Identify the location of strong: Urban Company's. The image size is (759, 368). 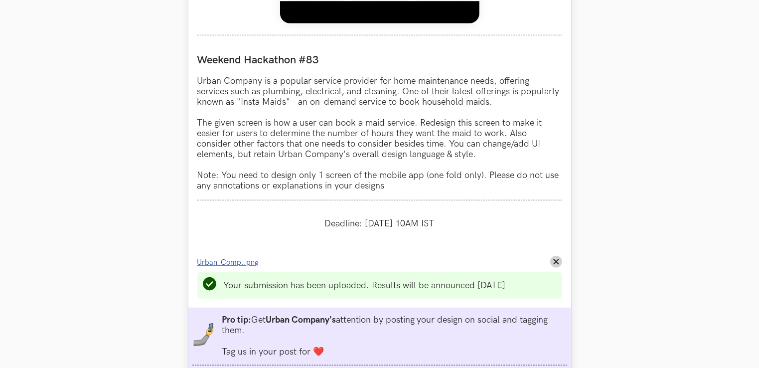
(301, 320).